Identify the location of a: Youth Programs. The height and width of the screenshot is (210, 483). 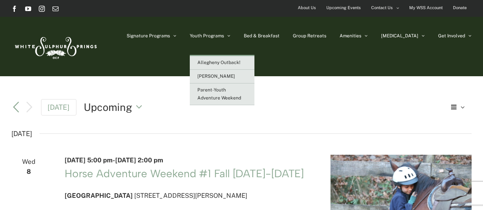
(210, 36).